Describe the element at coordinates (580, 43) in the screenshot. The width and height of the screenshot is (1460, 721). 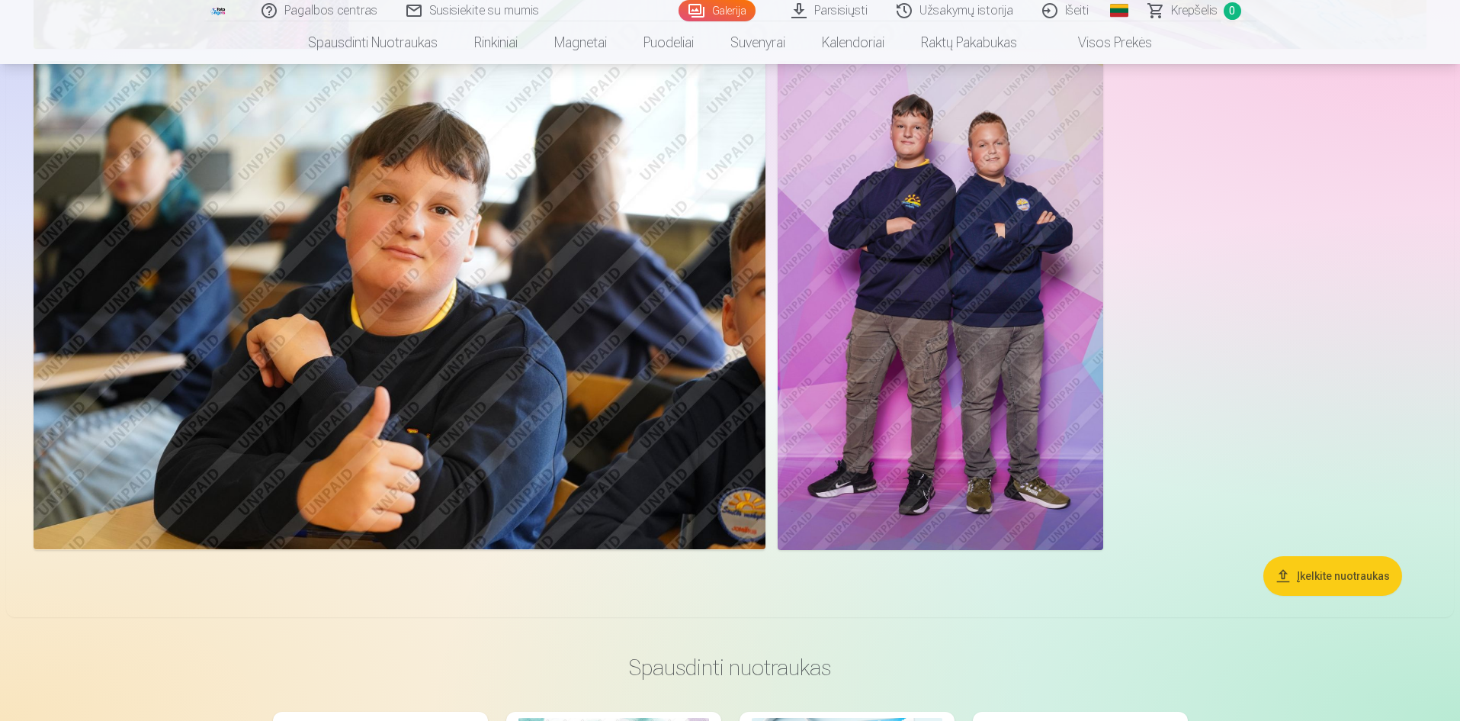
I see `a: Magnetai` at that location.